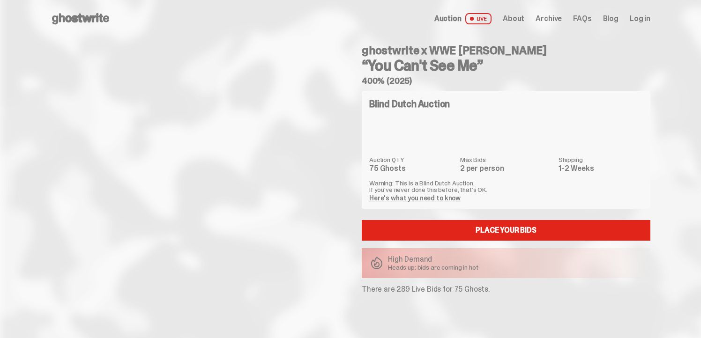 Image resolution: width=708 pixels, height=338 pixels. I want to click on span: LIVE, so click(478, 19).